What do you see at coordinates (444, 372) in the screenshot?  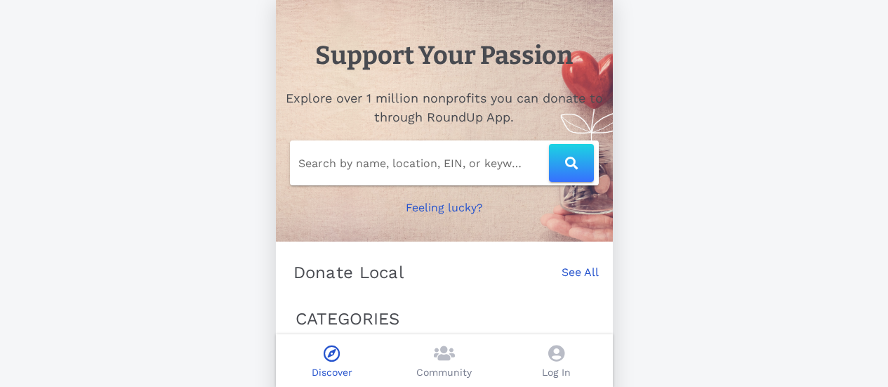 I see `p: Community` at bounding box center [444, 372].